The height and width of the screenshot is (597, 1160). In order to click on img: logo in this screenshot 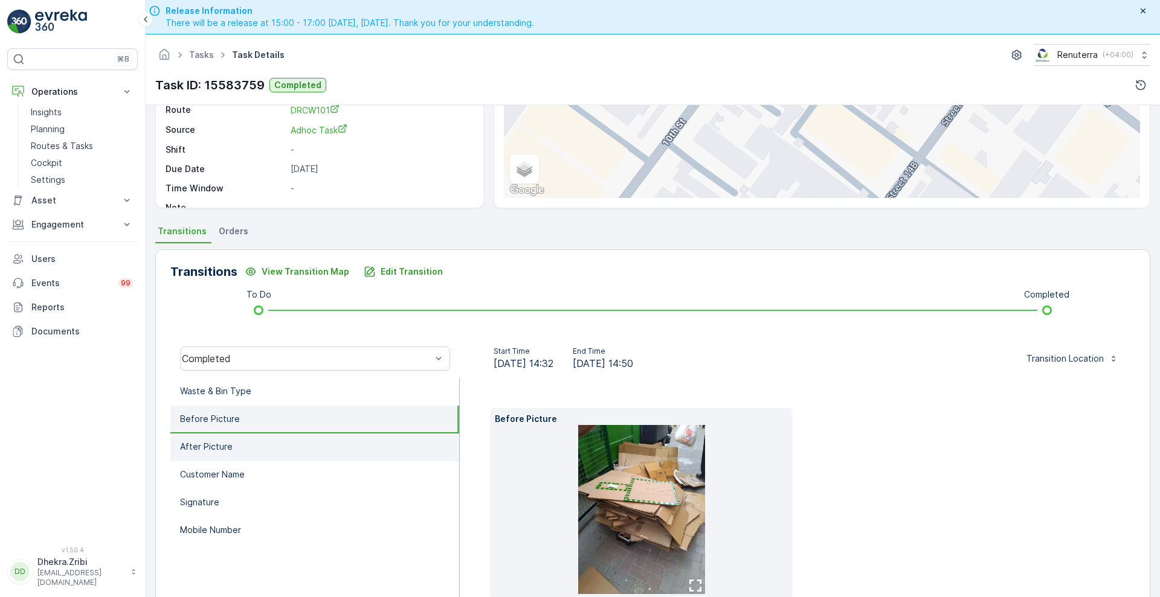, I will do `click(19, 22)`.